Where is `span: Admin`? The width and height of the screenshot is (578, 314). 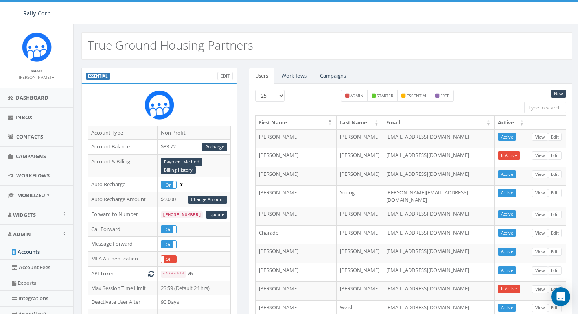 span: Admin is located at coordinates (22, 234).